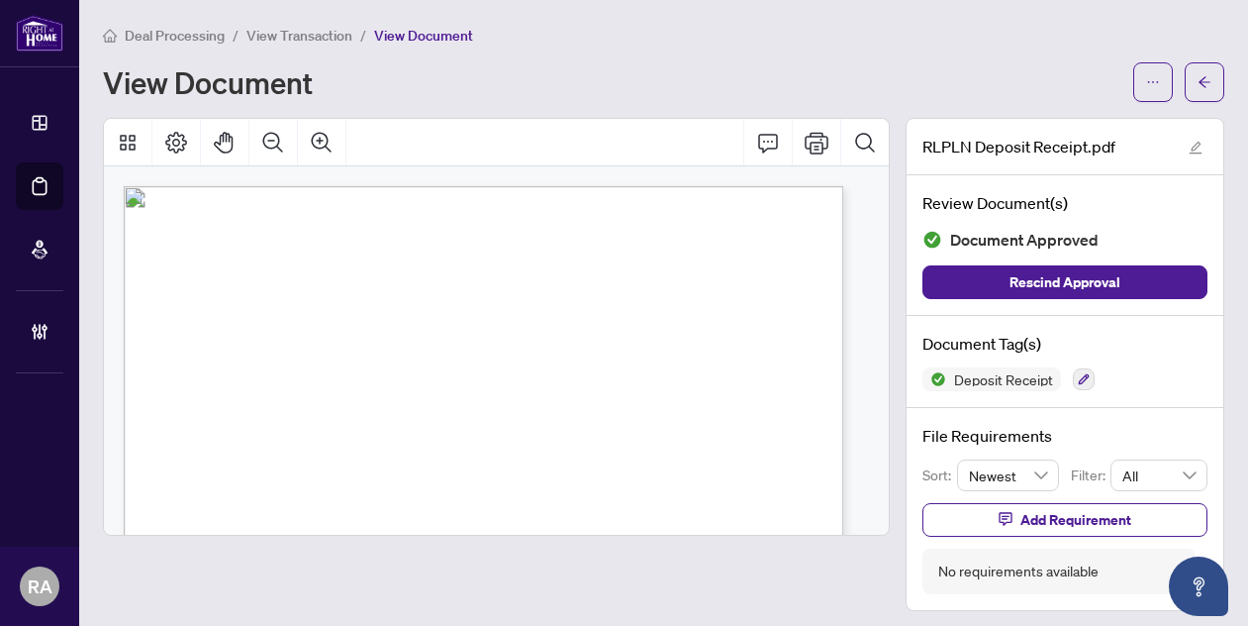 The width and height of the screenshot is (1248, 626). Describe the element at coordinates (40, 586) in the screenshot. I see `span: RA` at that location.